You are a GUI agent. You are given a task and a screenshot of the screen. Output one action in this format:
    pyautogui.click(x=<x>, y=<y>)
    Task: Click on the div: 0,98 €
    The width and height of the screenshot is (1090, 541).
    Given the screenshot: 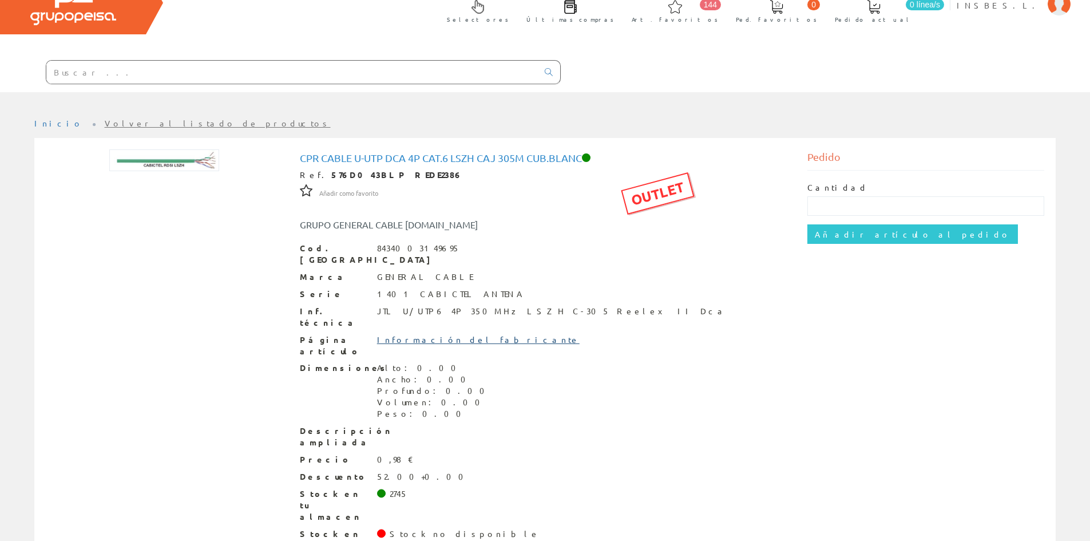 What is the action you would take?
    pyautogui.click(x=395, y=459)
    